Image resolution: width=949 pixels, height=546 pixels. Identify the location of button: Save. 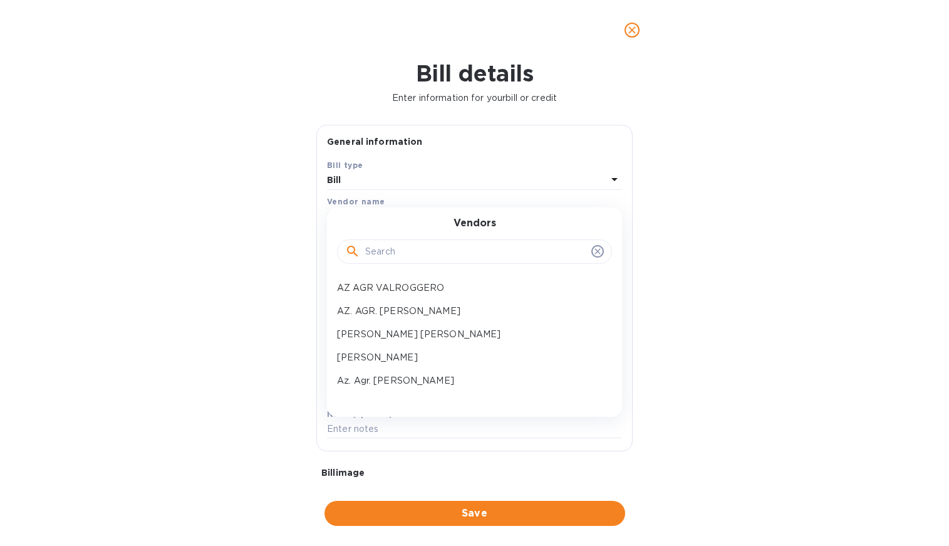
(475, 513).